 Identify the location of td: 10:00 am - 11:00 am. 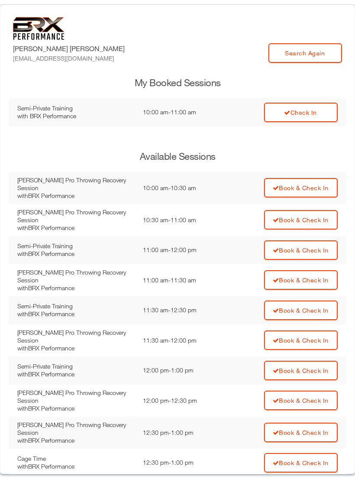
(182, 112).